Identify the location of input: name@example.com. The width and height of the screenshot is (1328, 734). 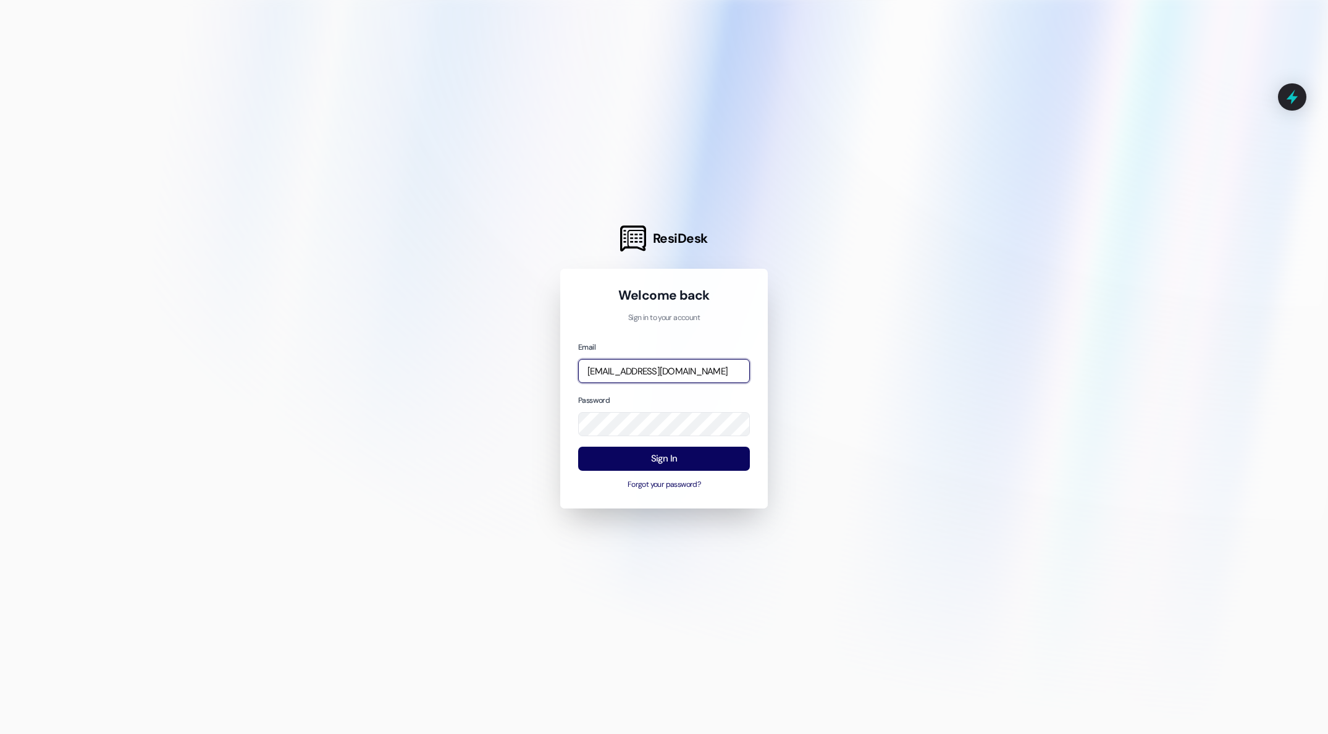
(664, 371).